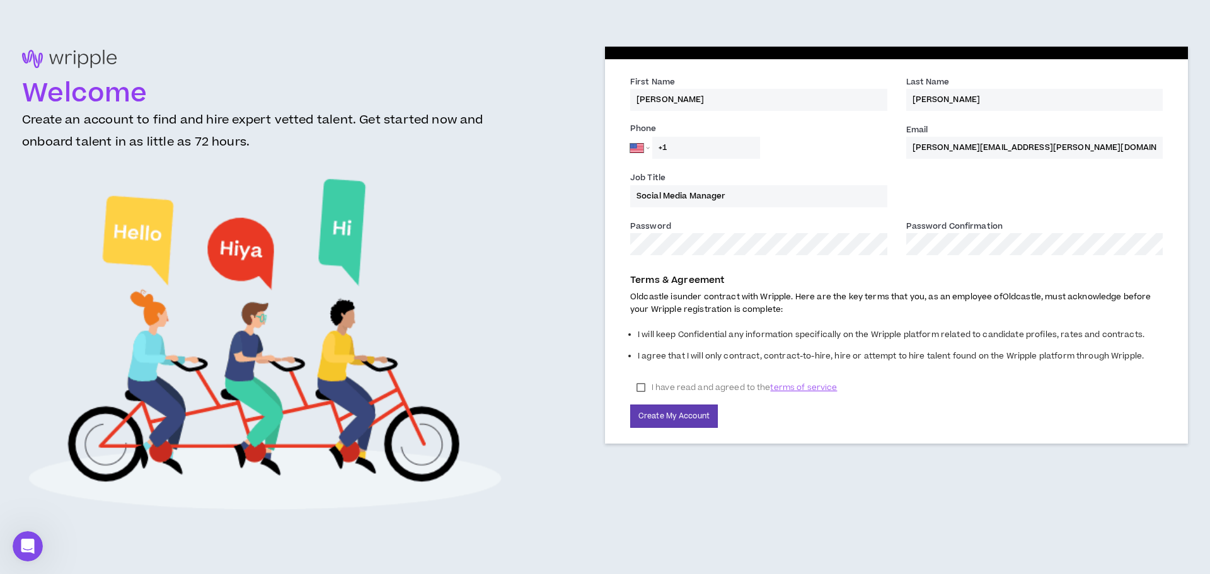 This screenshot has height=574, width=1210. Describe the element at coordinates (759, 130) in the screenshot. I see `label: Phone` at that location.